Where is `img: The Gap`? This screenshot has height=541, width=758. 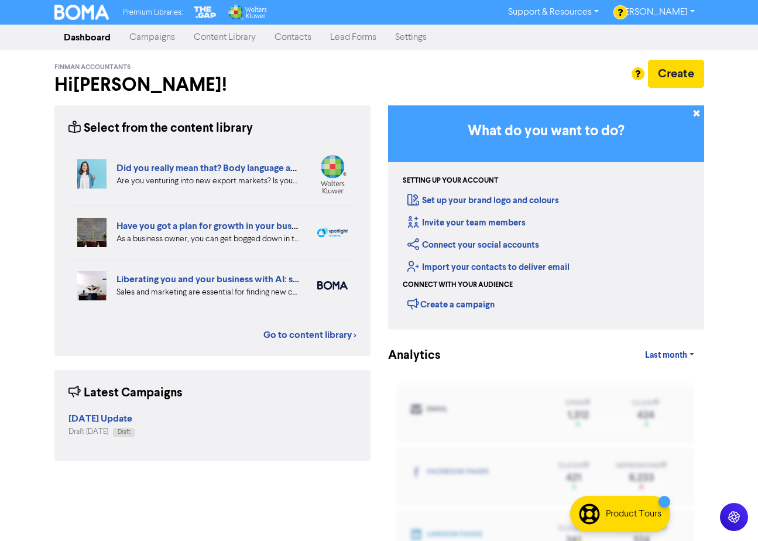
img: The Gap is located at coordinates (205, 12).